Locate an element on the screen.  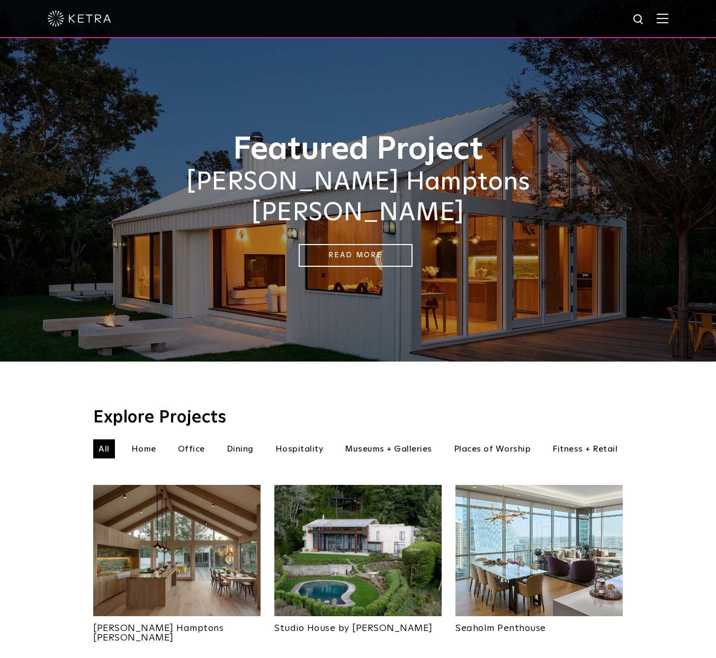
h1: Featured Project is located at coordinates (358, 150).